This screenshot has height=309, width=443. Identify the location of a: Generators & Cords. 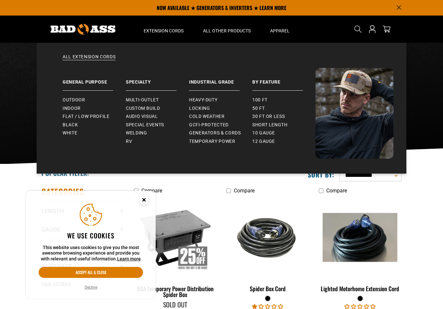
(220, 133).